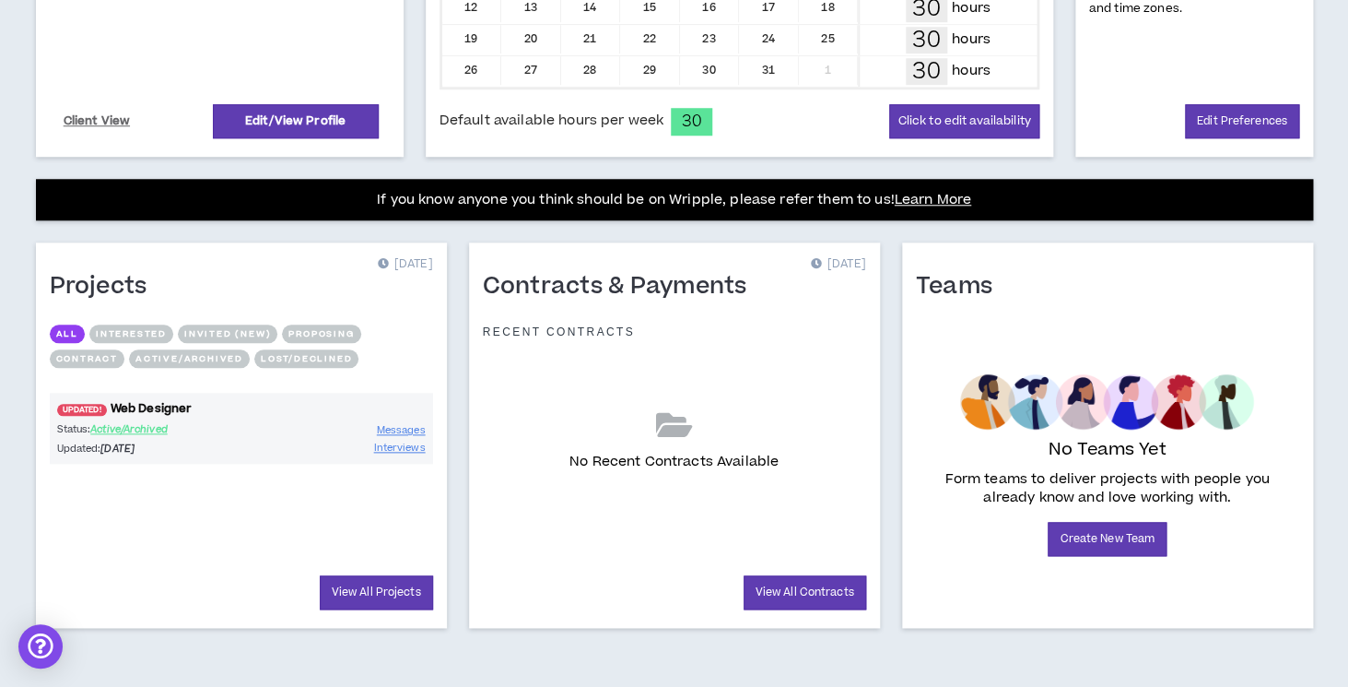  I want to click on span: Interviews, so click(400, 447).